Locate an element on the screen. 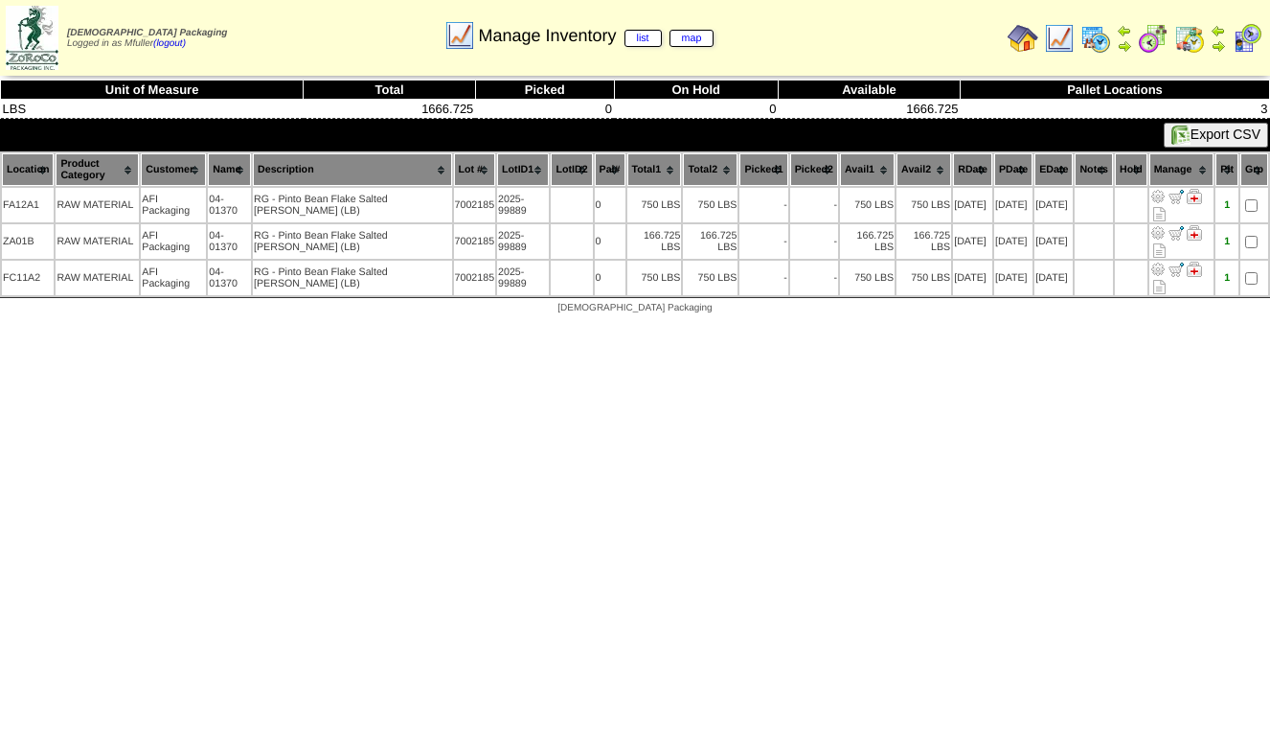  th: Available is located at coordinates (869, 90).